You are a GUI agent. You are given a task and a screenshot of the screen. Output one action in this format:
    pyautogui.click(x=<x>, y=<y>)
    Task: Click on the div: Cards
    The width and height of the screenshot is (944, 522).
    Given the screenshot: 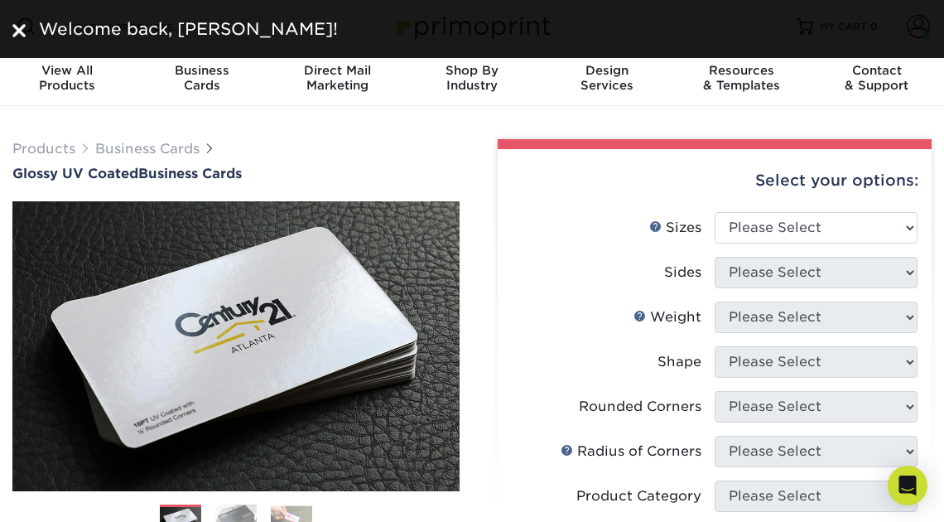 What is the action you would take?
    pyautogui.click(x=202, y=78)
    